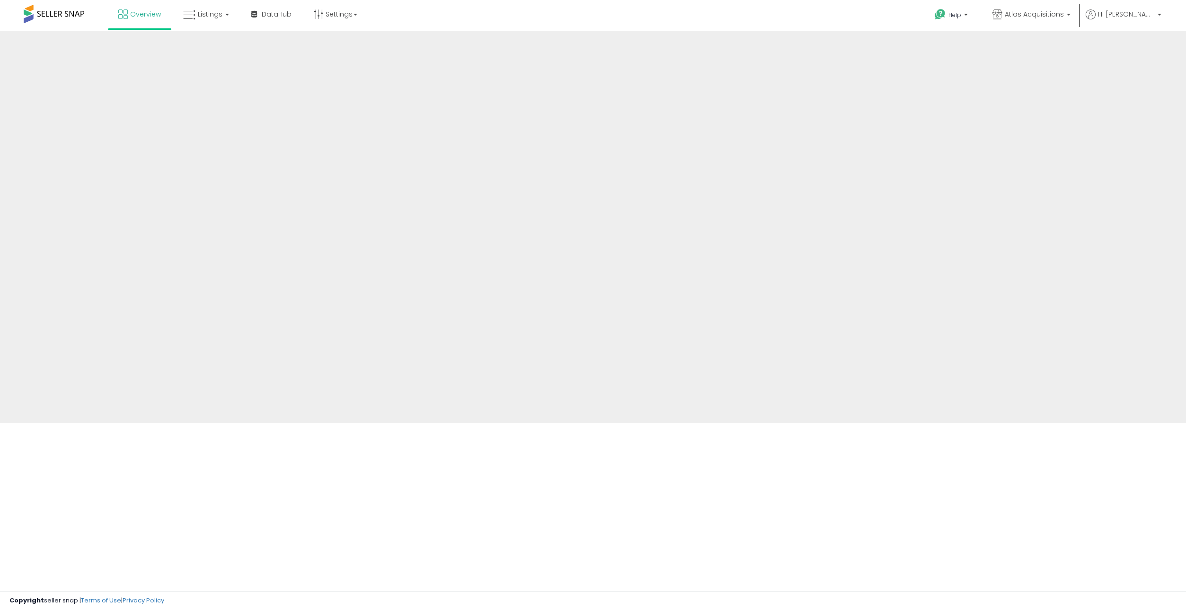 Image resolution: width=1186 pixels, height=610 pixels. I want to click on span: Help, so click(954, 15).